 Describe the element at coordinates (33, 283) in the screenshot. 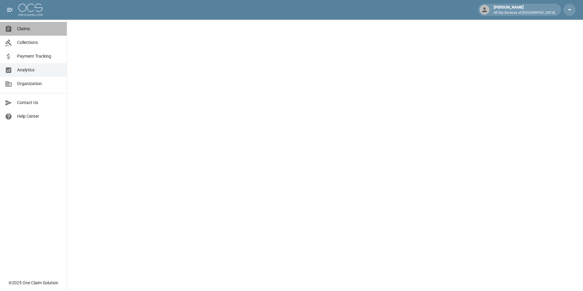

I see `div: © 2025 One Claim Solution` at that location.